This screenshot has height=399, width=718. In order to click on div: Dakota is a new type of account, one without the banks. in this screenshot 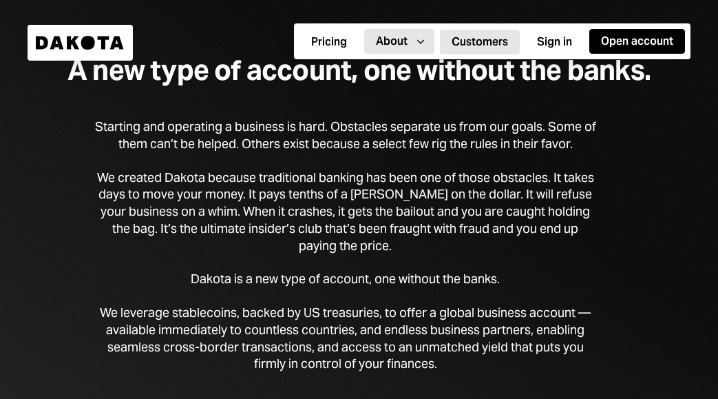, I will do `click(345, 279)`.